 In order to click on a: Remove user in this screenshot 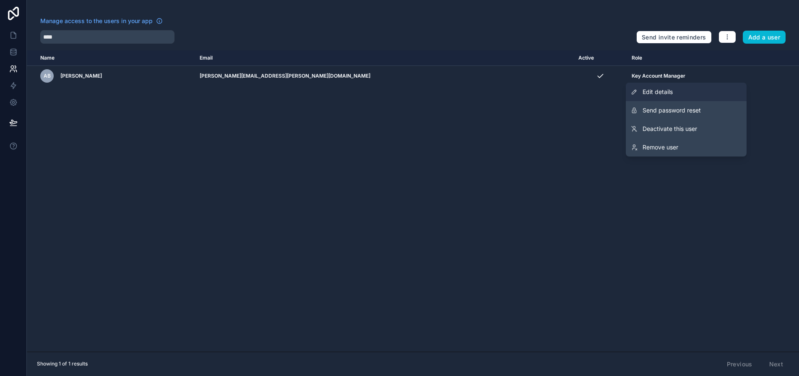, I will do `click(686, 147)`.